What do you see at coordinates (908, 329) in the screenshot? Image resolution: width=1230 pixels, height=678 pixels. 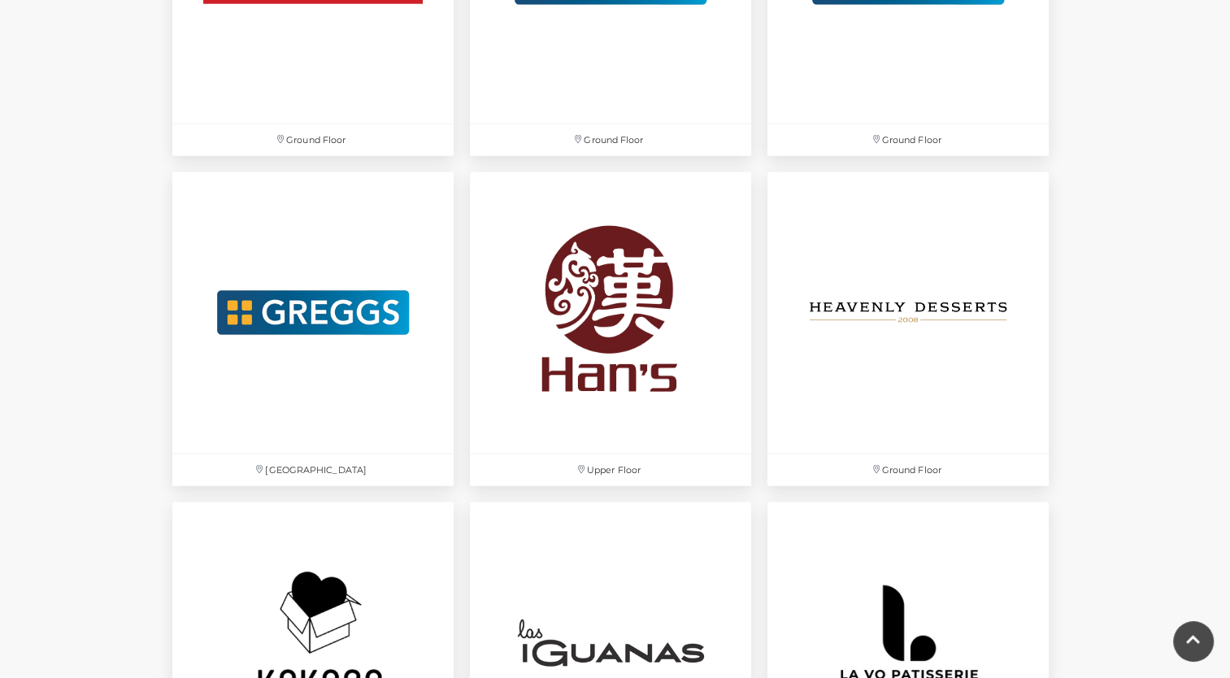 I see `a: Ground Floor` at bounding box center [908, 329].